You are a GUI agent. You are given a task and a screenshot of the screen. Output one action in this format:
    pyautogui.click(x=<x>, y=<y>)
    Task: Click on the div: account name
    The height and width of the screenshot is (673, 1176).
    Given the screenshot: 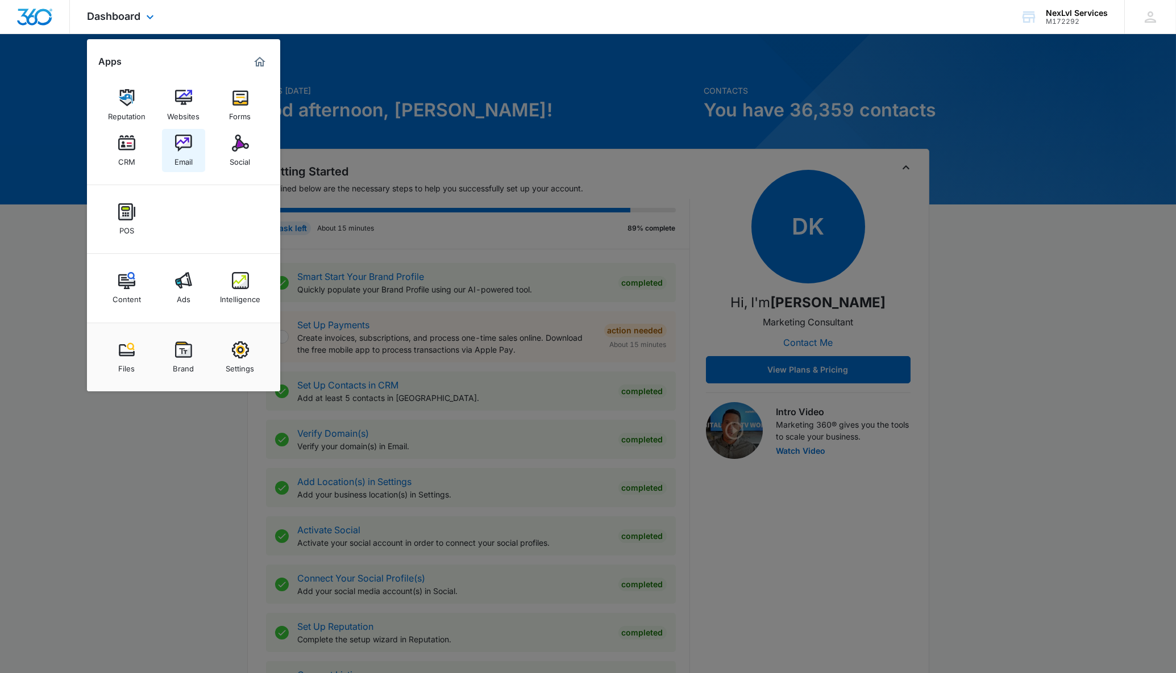 What is the action you would take?
    pyautogui.click(x=1076, y=13)
    